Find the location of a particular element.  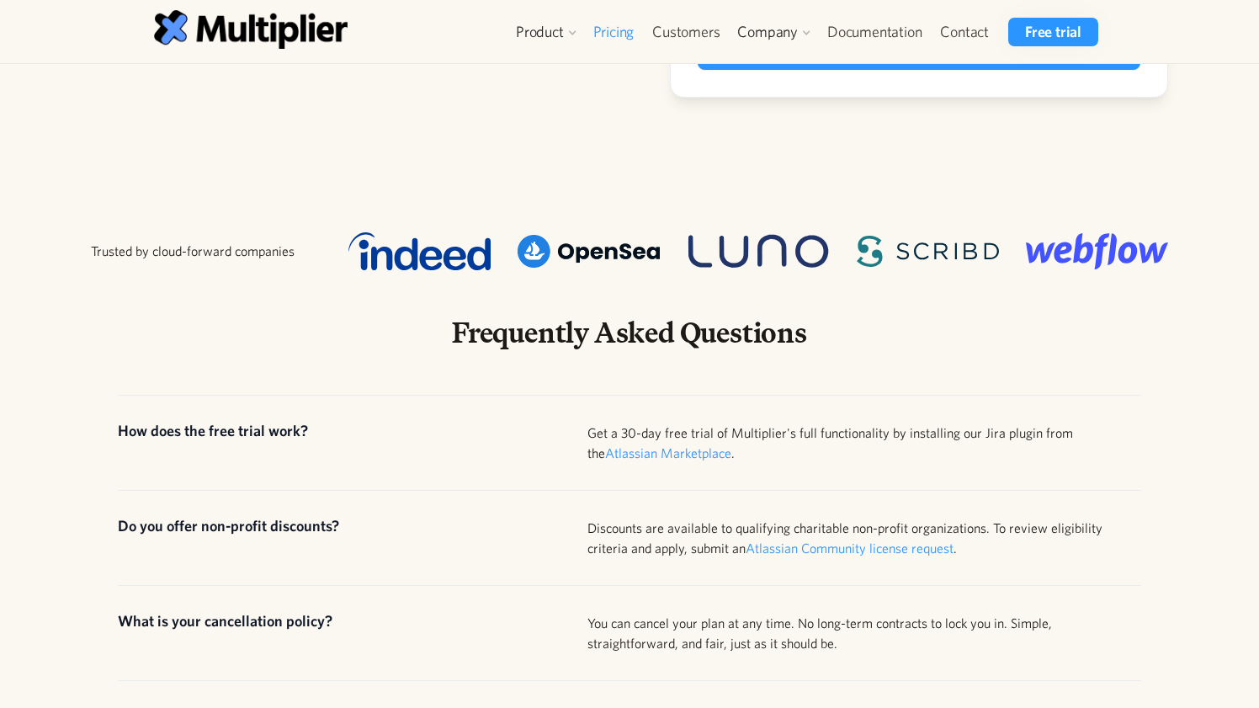

h1: Frequently Asked Questions is located at coordinates (629, 332).